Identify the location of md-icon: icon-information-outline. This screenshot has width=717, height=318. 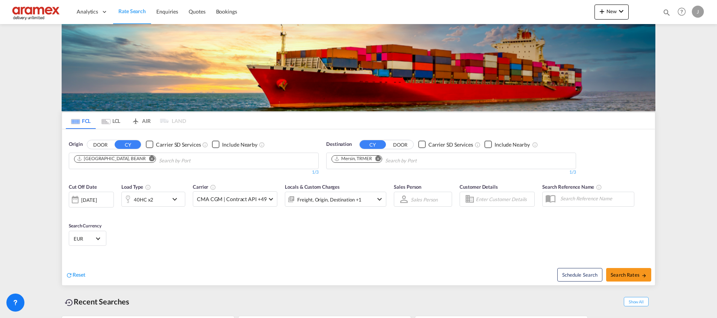
(148, 187).